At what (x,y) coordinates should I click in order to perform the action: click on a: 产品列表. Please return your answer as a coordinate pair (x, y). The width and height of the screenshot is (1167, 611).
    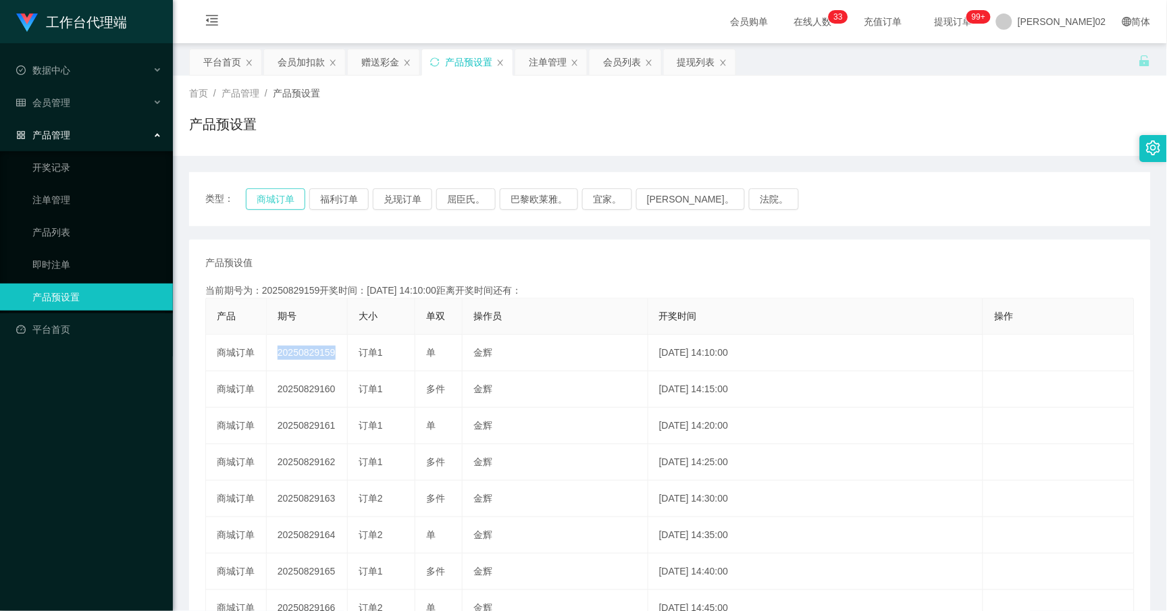
    Looking at the image, I should click on (97, 232).